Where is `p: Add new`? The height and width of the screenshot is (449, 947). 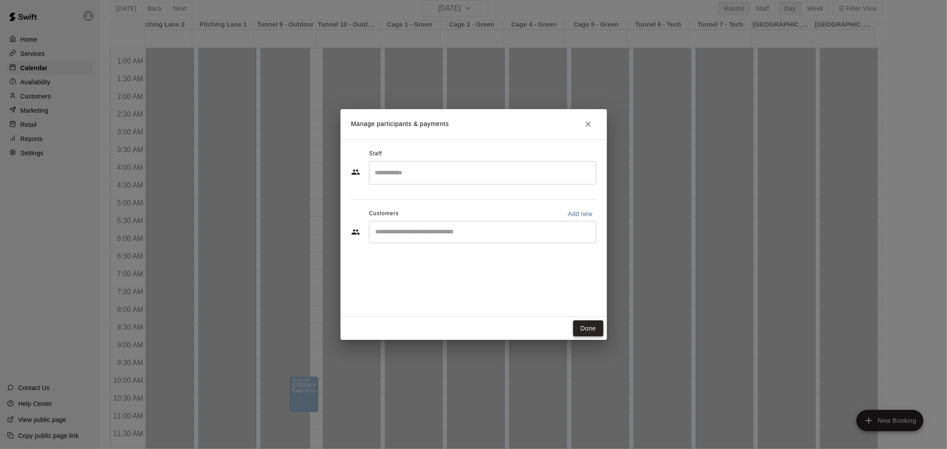
p: Add new is located at coordinates (580, 214).